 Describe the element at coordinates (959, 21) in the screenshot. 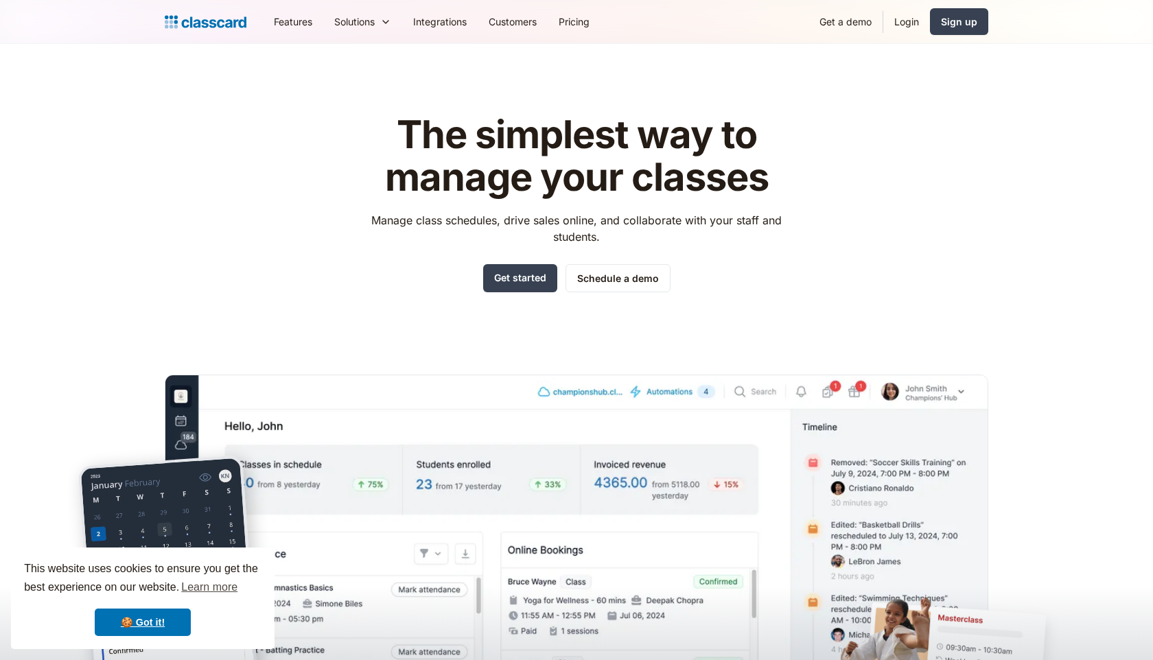

I see `div: Sign up` at that location.